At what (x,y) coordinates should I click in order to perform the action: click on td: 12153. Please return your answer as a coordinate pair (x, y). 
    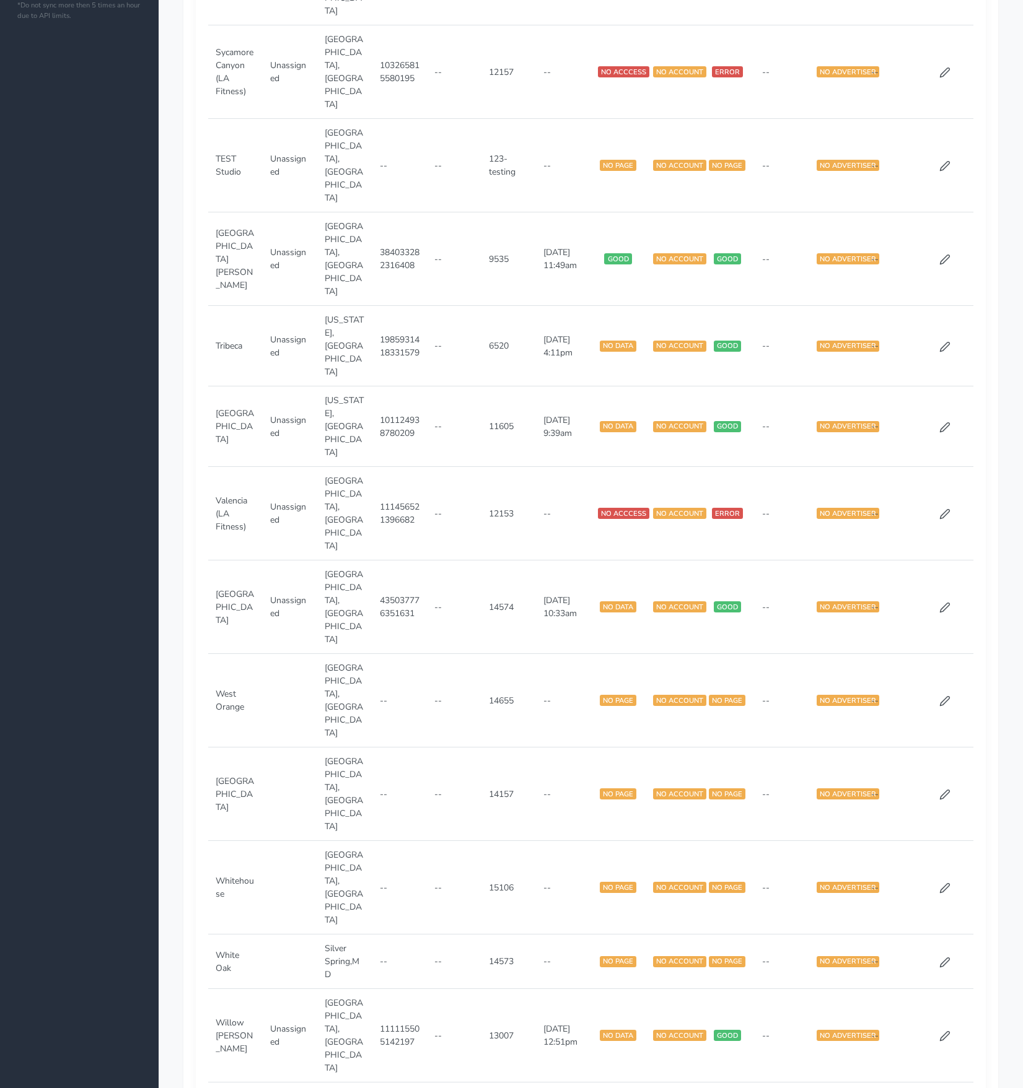
    Looking at the image, I should click on (509, 514).